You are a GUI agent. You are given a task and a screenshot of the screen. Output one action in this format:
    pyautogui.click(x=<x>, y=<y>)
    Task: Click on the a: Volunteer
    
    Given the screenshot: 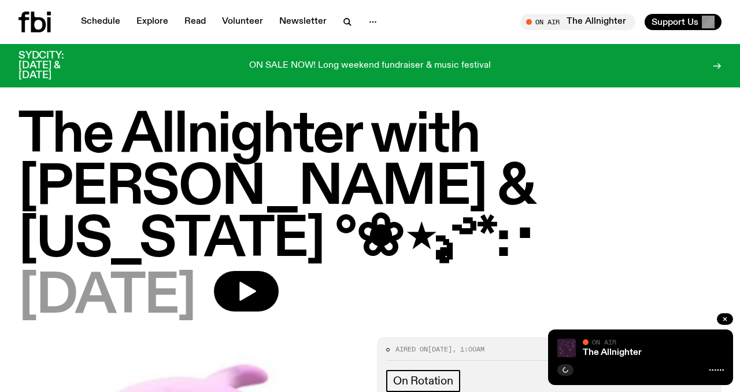 What is the action you would take?
    pyautogui.click(x=242, y=22)
    